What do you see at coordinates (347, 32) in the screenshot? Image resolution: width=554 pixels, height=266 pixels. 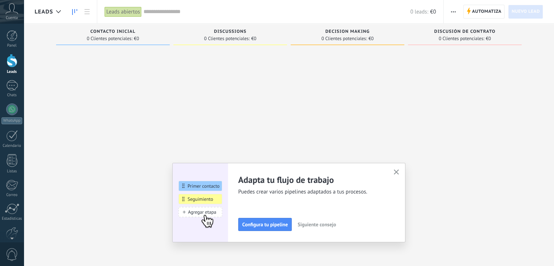 I see `div: Decision making` at bounding box center [347, 32].